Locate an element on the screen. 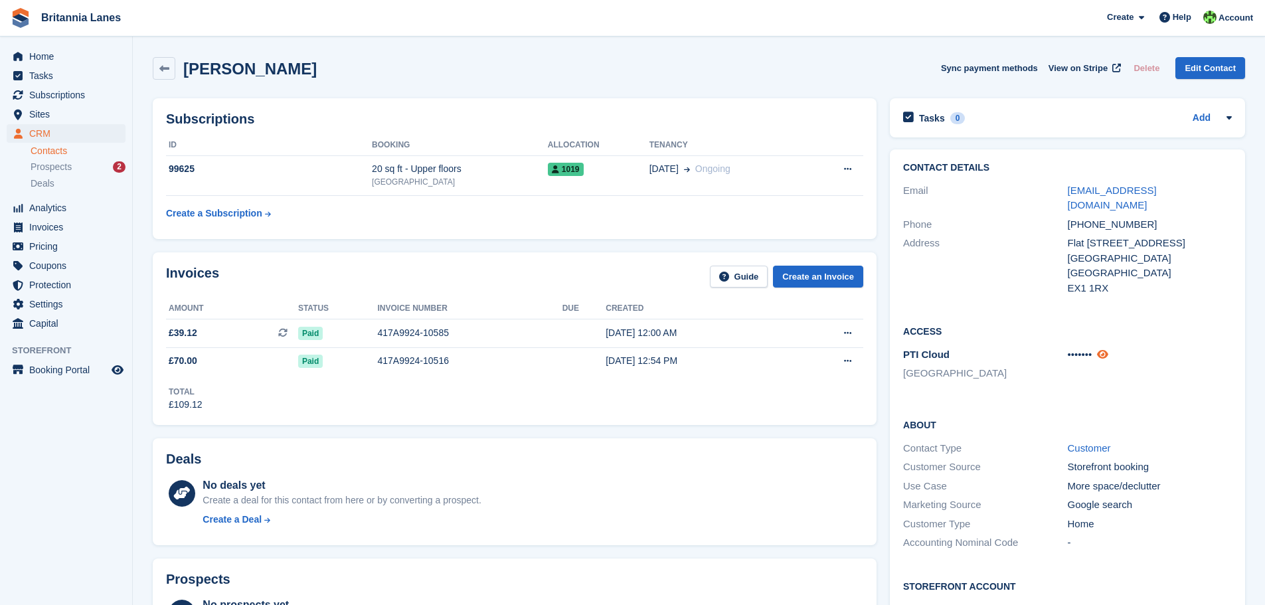 The image size is (1265, 605). a: View on Stripe is located at coordinates (1083, 68).